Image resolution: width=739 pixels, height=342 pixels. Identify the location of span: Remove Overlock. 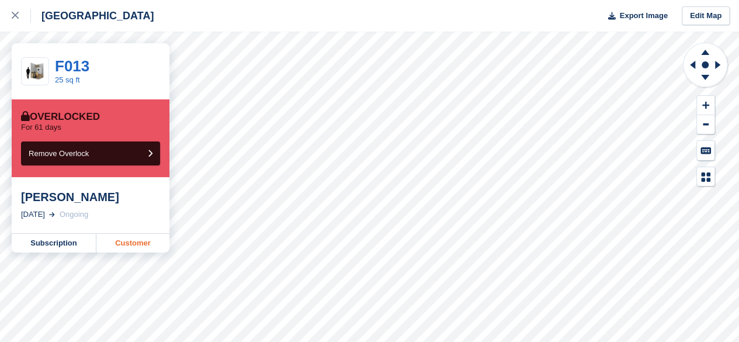
(58, 153).